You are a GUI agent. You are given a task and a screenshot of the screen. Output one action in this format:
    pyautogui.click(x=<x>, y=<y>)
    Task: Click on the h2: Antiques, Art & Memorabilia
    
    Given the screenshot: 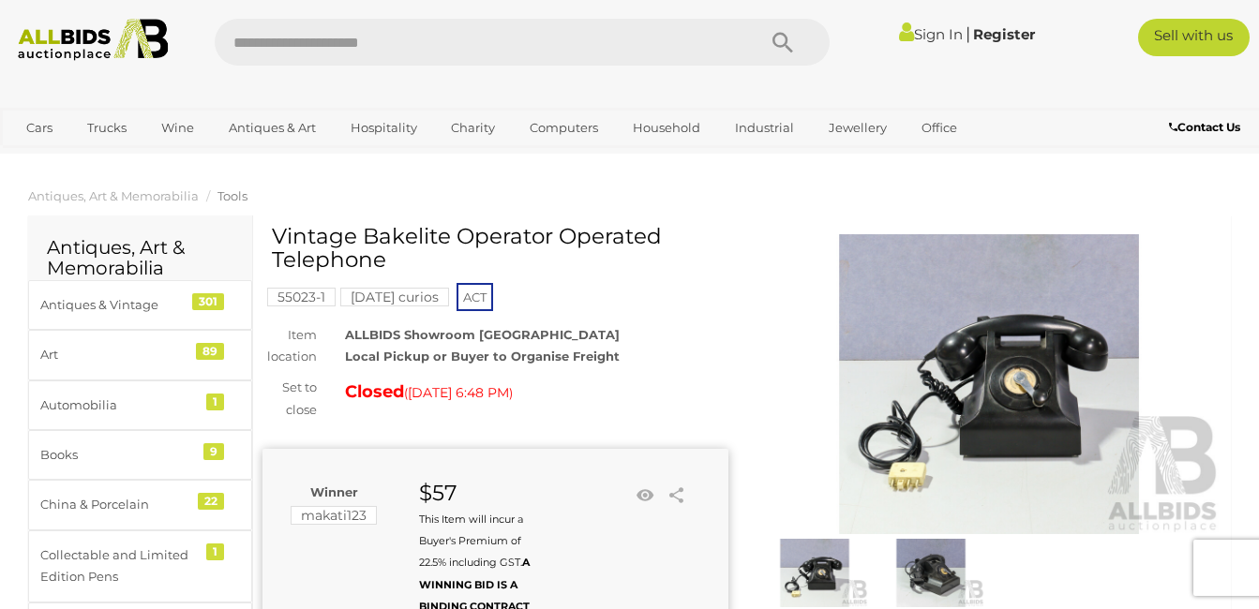 What is the action you would take?
    pyautogui.click(x=140, y=258)
    